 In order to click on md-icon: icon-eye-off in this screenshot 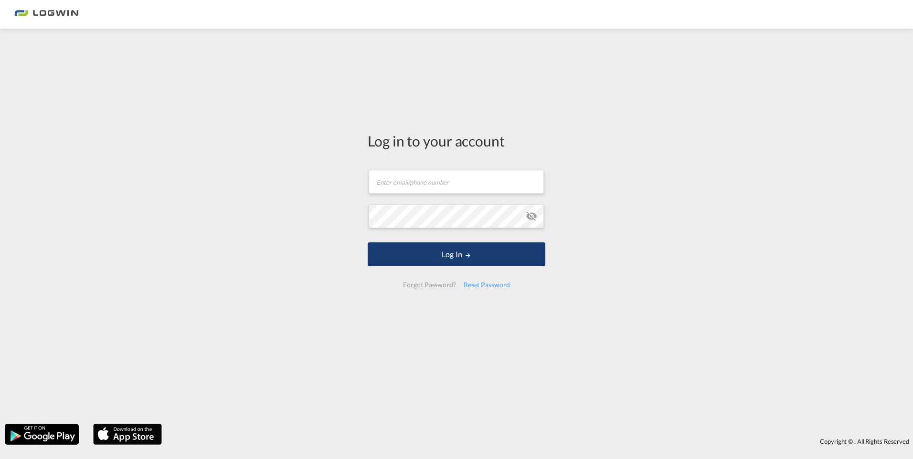, I will do `click(531, 216)`.